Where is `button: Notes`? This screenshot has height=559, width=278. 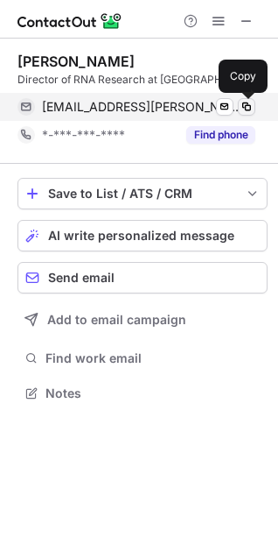
button: Notes is located at coordinates (143, 393).